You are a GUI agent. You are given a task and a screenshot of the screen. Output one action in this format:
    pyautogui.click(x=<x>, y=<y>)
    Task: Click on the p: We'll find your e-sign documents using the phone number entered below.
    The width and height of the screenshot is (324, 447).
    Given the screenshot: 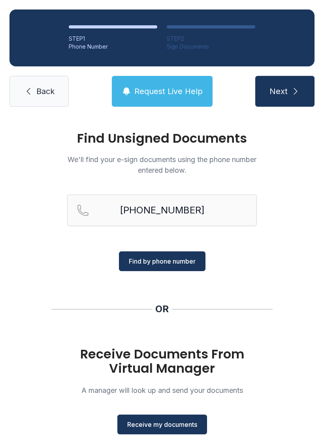 What is the action you would take?
    pyautogui.click(x=162, y=165)
    